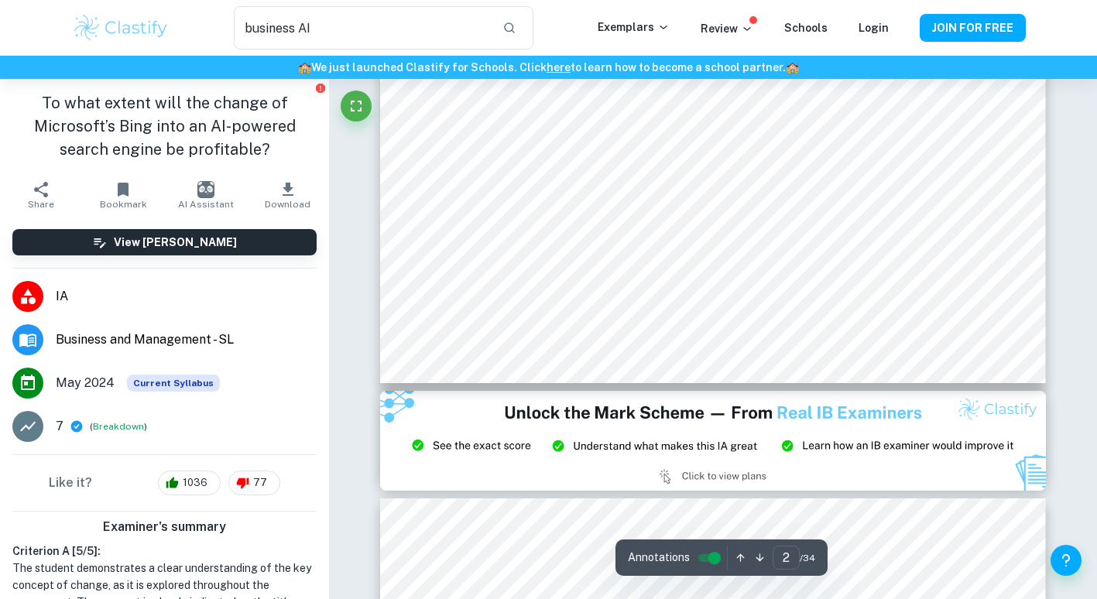 This screenshot has height=599, width=1097. What do you see at coordinates (173, 383) in the screenshot?
I see `div: This exemplar is based on the current syllabus. Feel free to refer to it for inspiration/ideas wh...` at bounding box center [173, 383].